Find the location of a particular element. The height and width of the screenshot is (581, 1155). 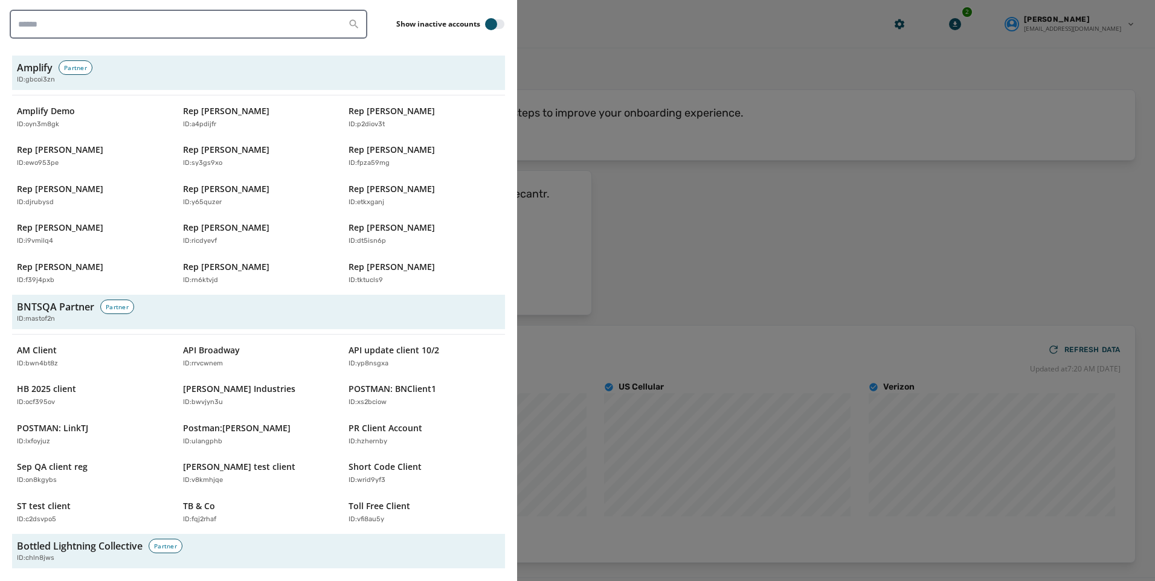

p: ID: p2diov3t is located at coordinates (367, 124).